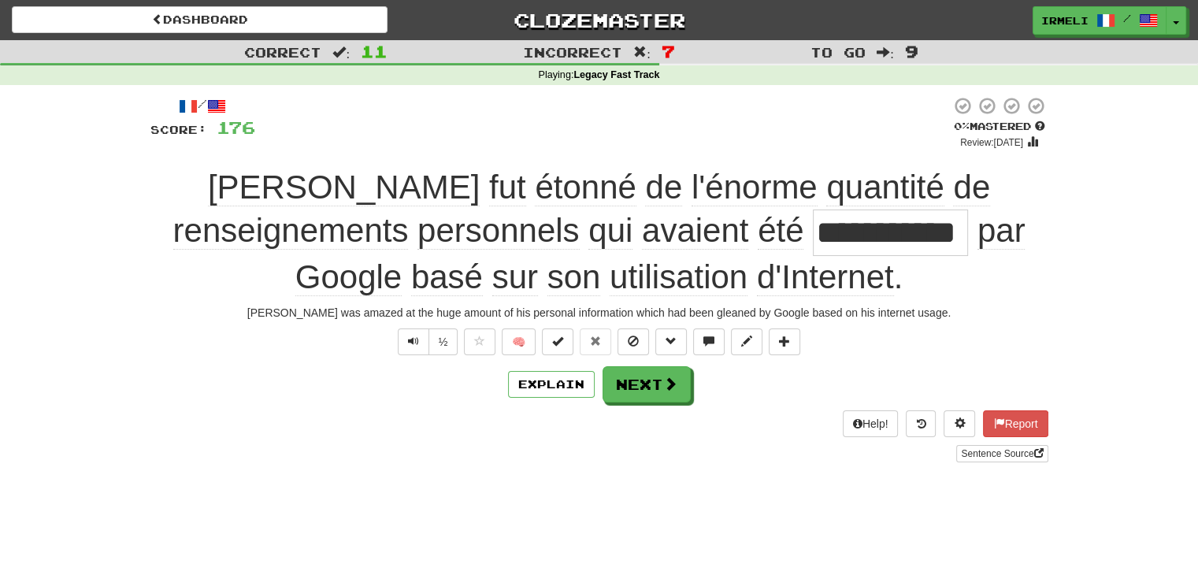 The height and width of the screenshot is (575, 1198). I want to click on button: Set this sentence to 100% Mastered (alt+m), so click(557, 342).